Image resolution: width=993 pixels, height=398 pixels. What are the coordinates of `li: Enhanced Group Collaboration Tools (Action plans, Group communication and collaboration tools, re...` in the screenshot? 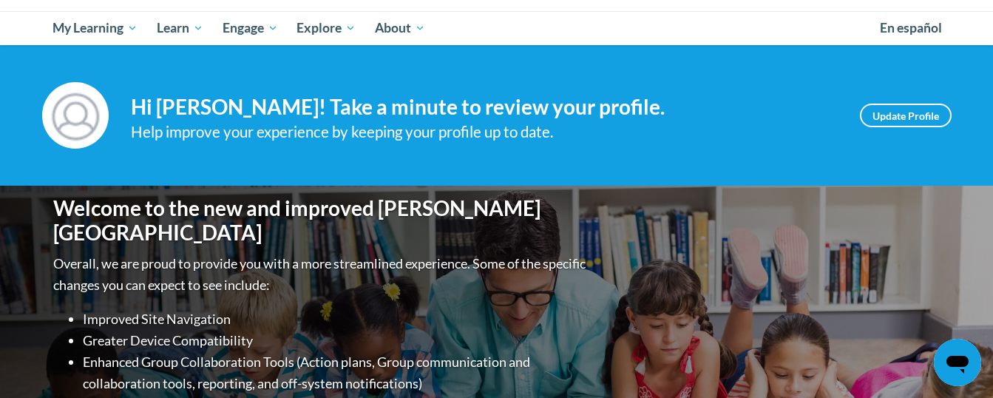 It's located at (336, 373).